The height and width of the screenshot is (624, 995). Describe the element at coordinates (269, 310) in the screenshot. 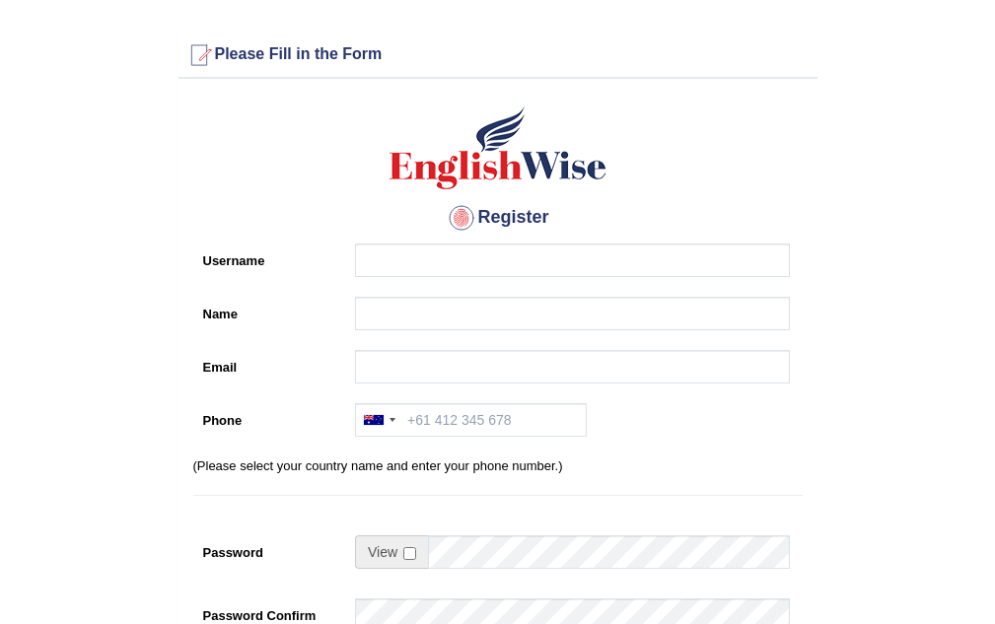

I see `label: Name` at that location.